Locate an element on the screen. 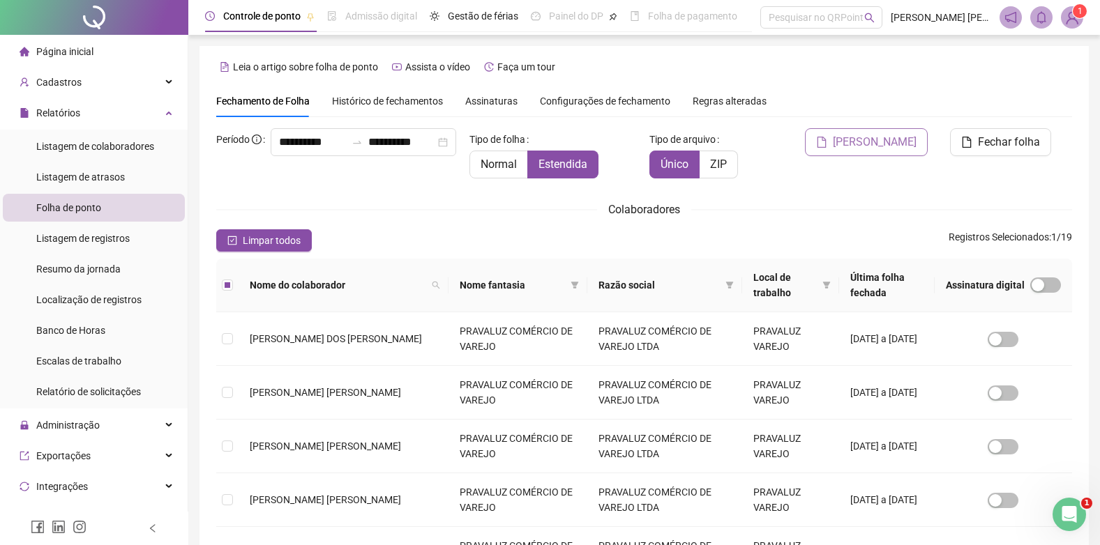 The width and height of the screenshot is (1100, 545). span: file-text is located at coordinates (225, 67).